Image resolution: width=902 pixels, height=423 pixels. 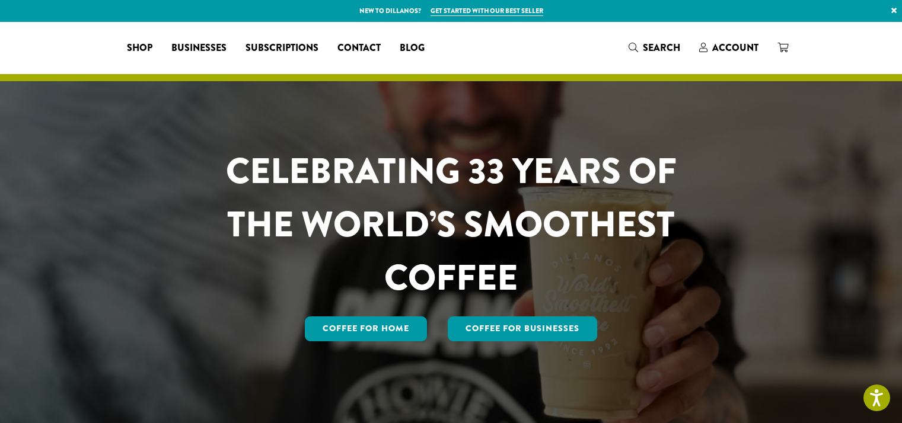 I want to click on span: Contact, so click(x=359, y=48).